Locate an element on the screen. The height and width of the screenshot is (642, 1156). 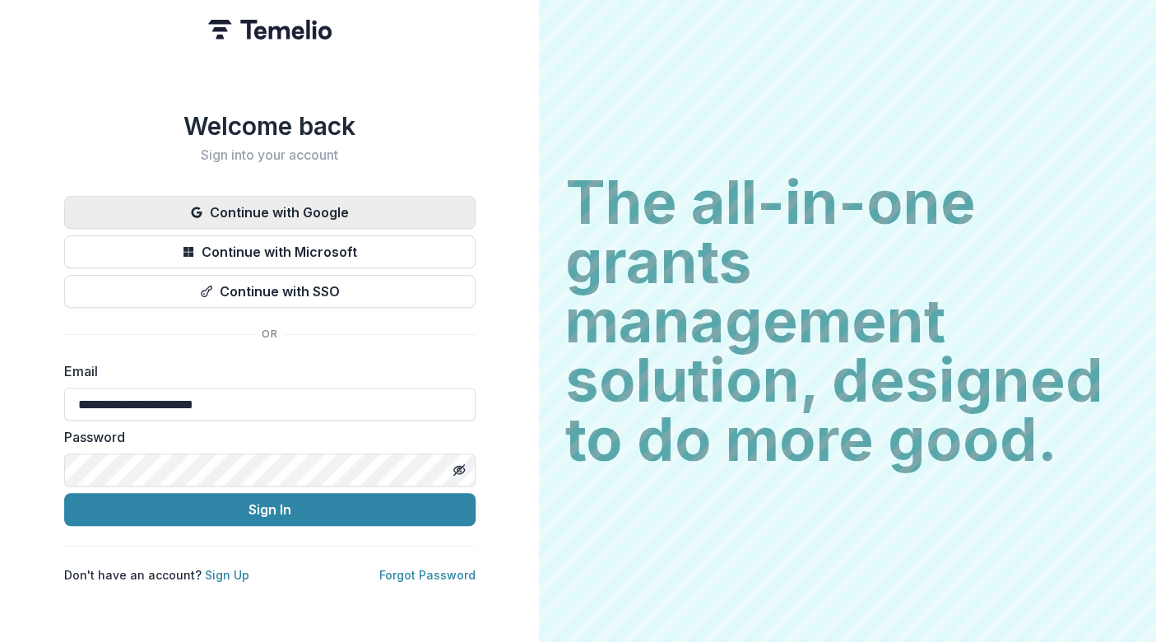
button: Continue with Google is located at coordinates (270, 212).